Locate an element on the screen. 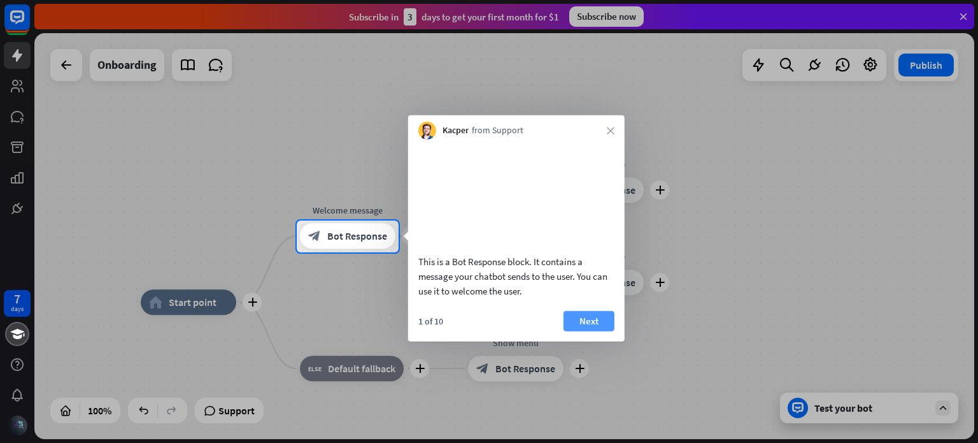 Image resolution: width=978 pixels, height=443 pixels. i: block_bot_response is located at coordinates (315, 236).